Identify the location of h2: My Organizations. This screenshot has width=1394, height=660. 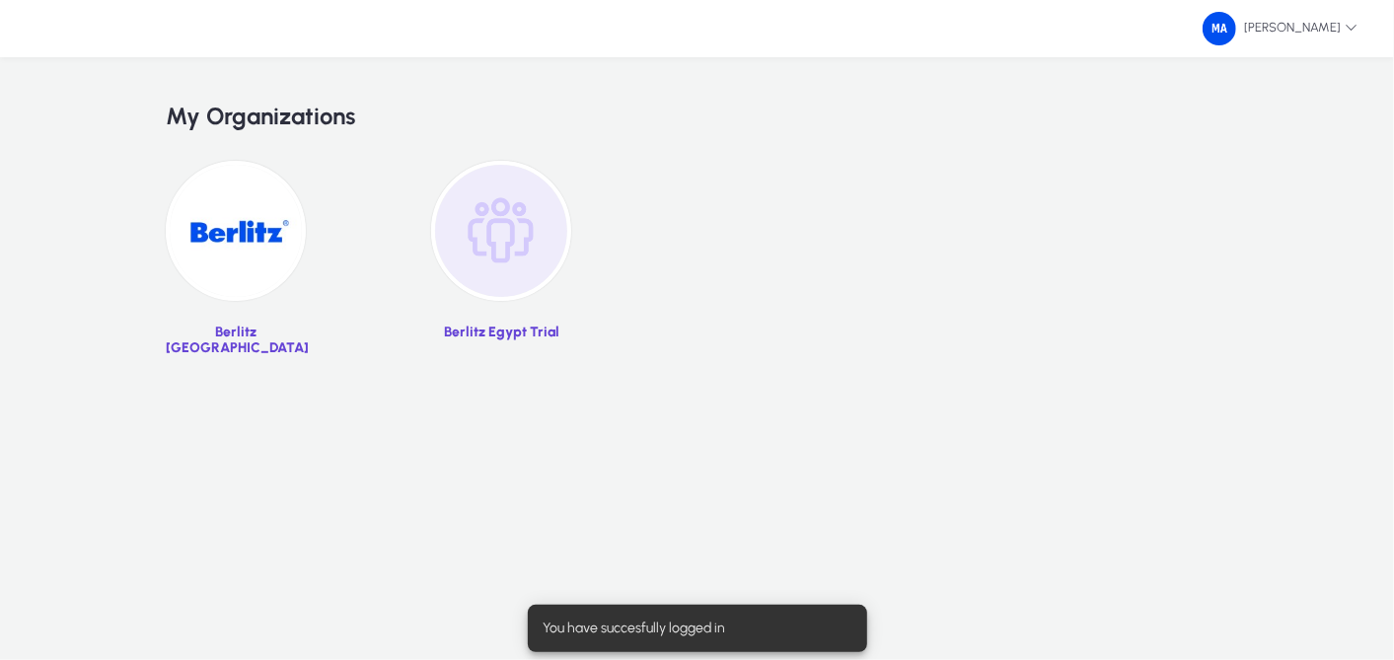
(696, 116).